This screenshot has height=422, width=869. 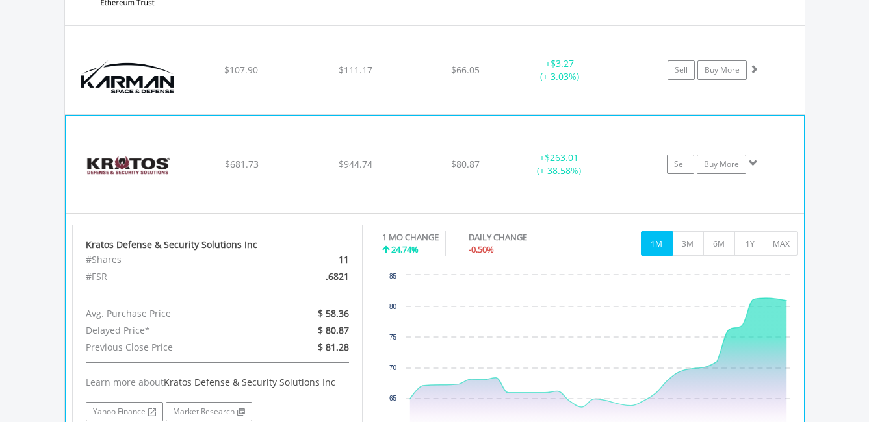 What do you see at coordinates (355, 164) in the screenshot?
I see `span: $944.74` at bounding box center [355, 164].